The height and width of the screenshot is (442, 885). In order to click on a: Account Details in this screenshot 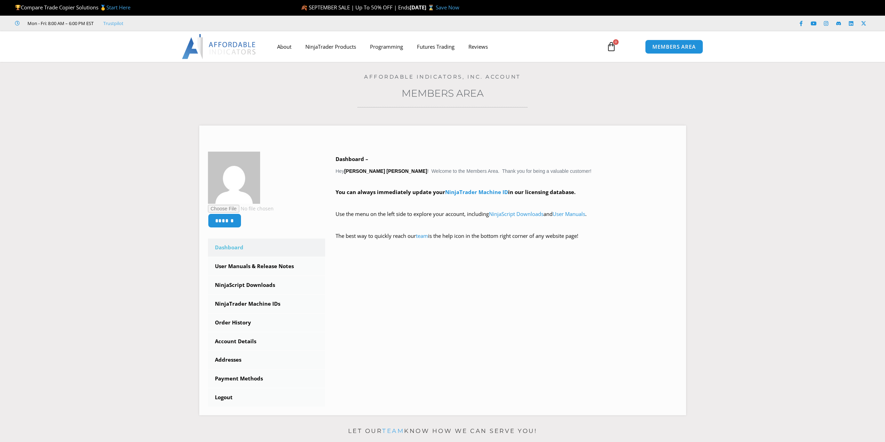, I will do `click(267, 341)`.